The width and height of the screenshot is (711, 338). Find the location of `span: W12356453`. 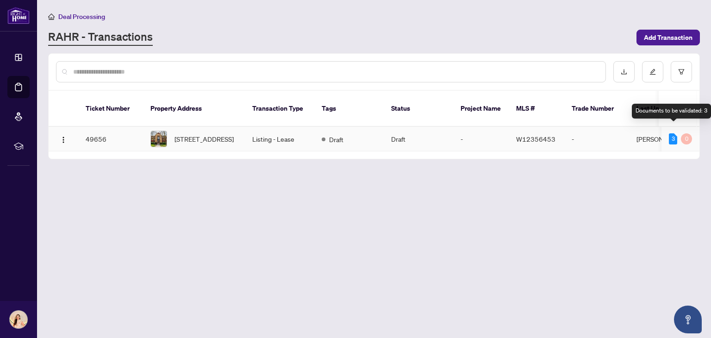

span: W12356453 is located at coordinates (535, 139).